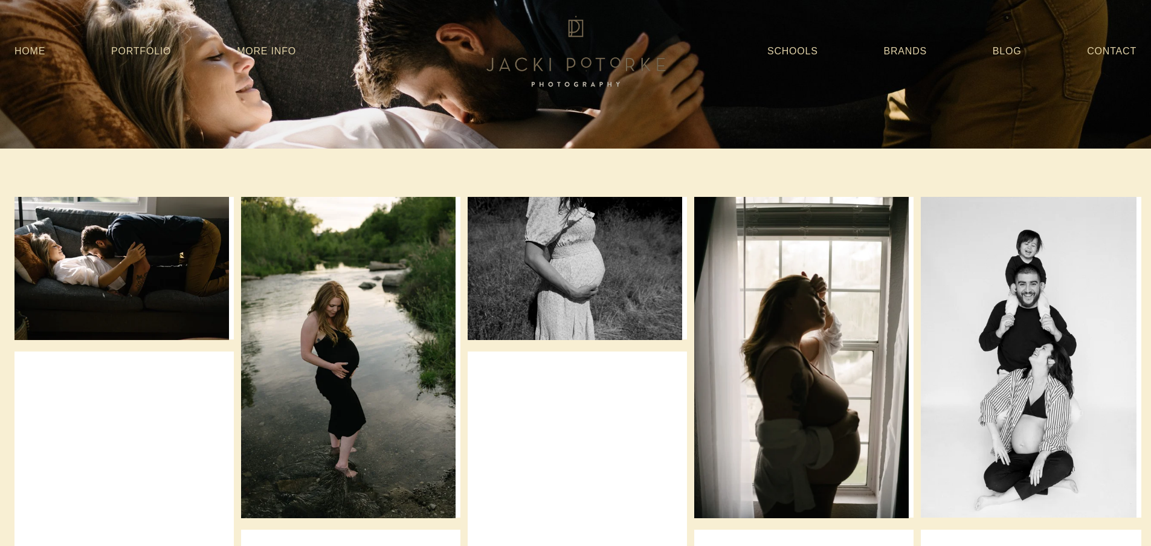 The width and height of the screenshot is (1151, 546). Describe the element at coordinates (121, 268) in the screenshot. I see `img: witte-maternity-jacki-potorke-photo-45.jpg` at that location.